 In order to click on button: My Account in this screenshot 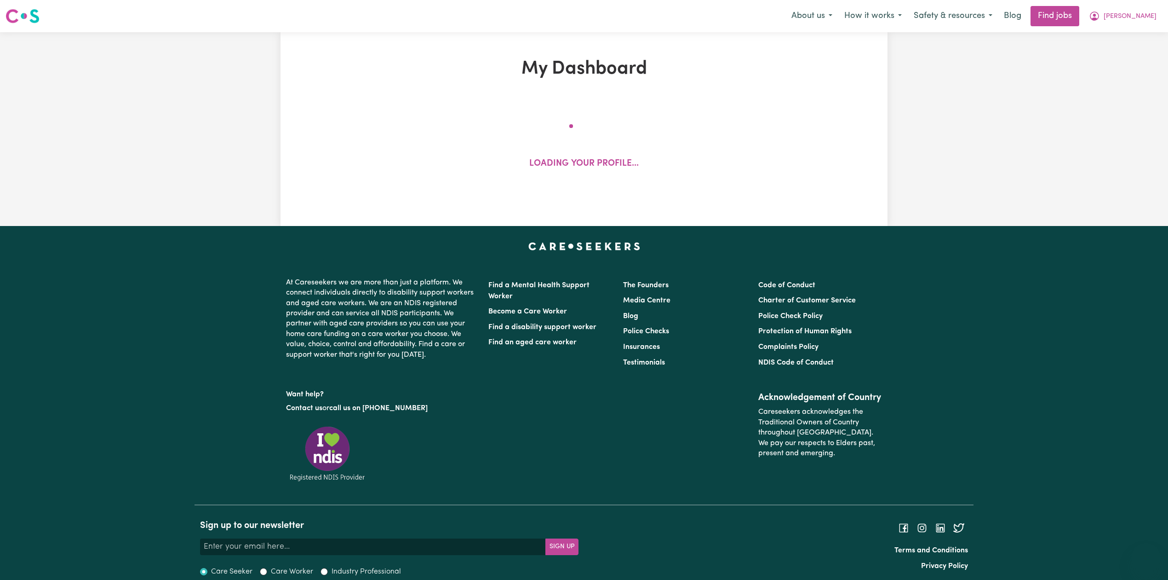, I will do `click(1123, 16)`.